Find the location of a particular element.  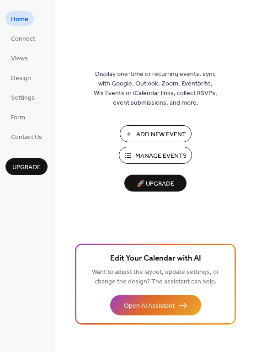

span: Edit Your Calendar with AI is located at coordinates (155, 259).